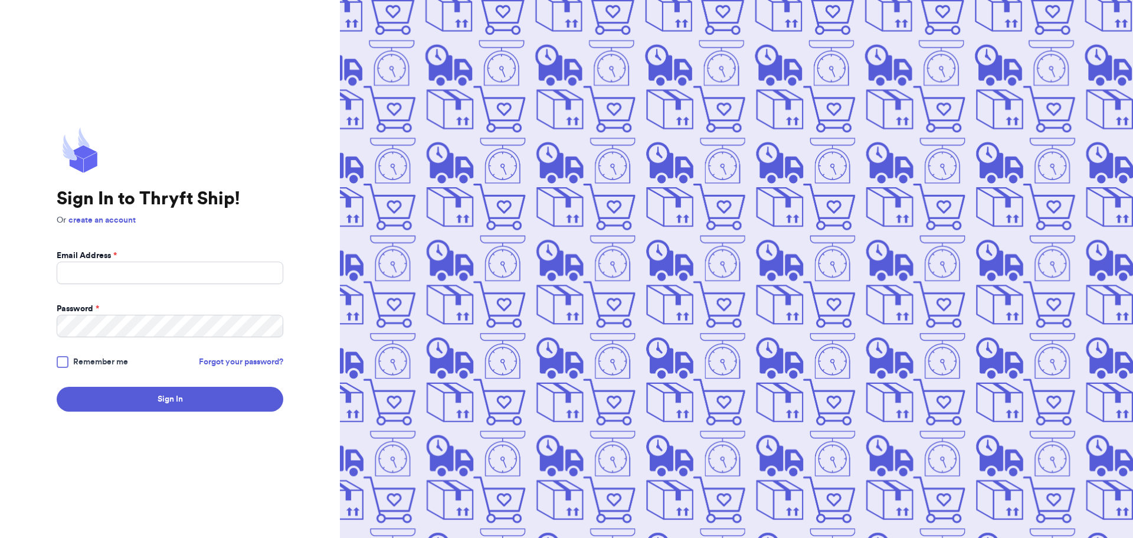  What do you see at coordinates (170, 399) in the screenshot?
I see `button: Sign In` at bounding box center [170, 399].